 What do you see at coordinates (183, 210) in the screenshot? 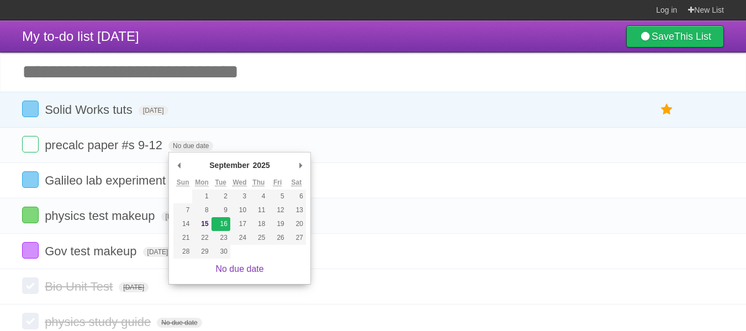
I see `button: 7` at bounding box center [183, 210].